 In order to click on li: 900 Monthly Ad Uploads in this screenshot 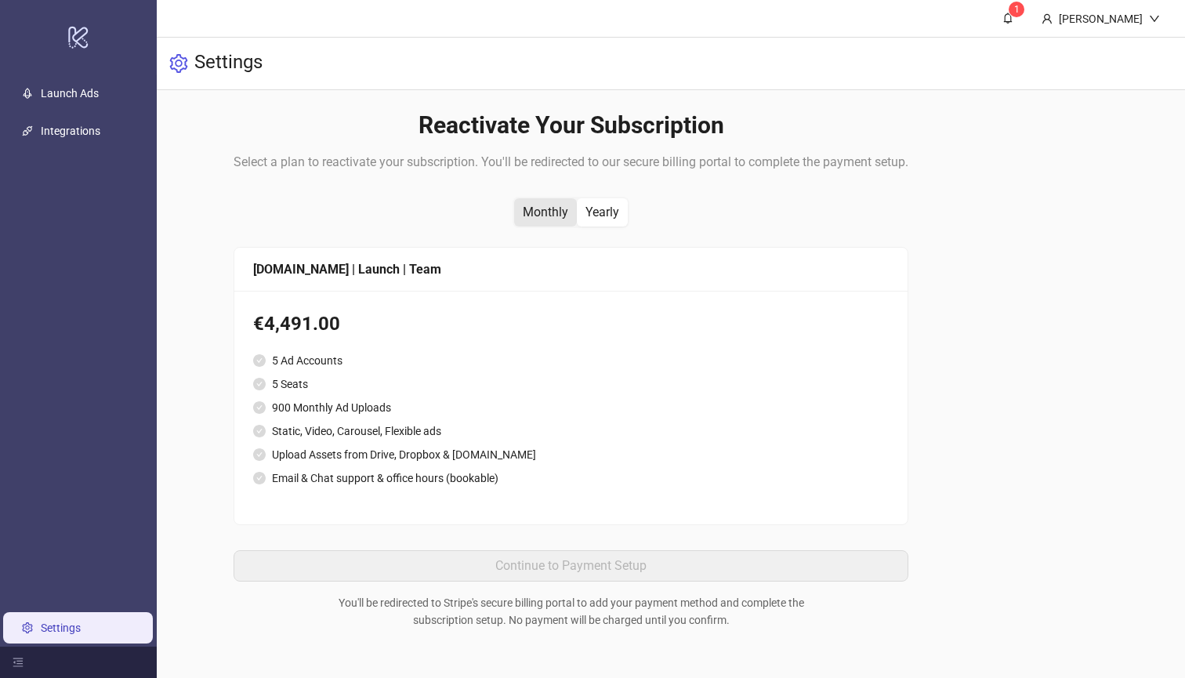, I will do `click(571, 408)`.